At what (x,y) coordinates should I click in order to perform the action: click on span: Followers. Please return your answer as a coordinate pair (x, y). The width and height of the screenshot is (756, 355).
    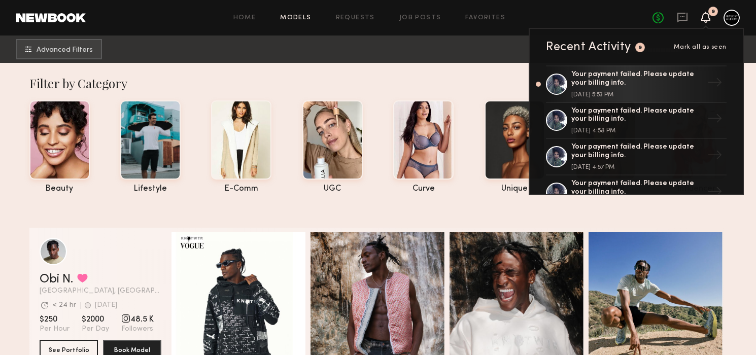
    Looking at the image, I should click on (138, 329).